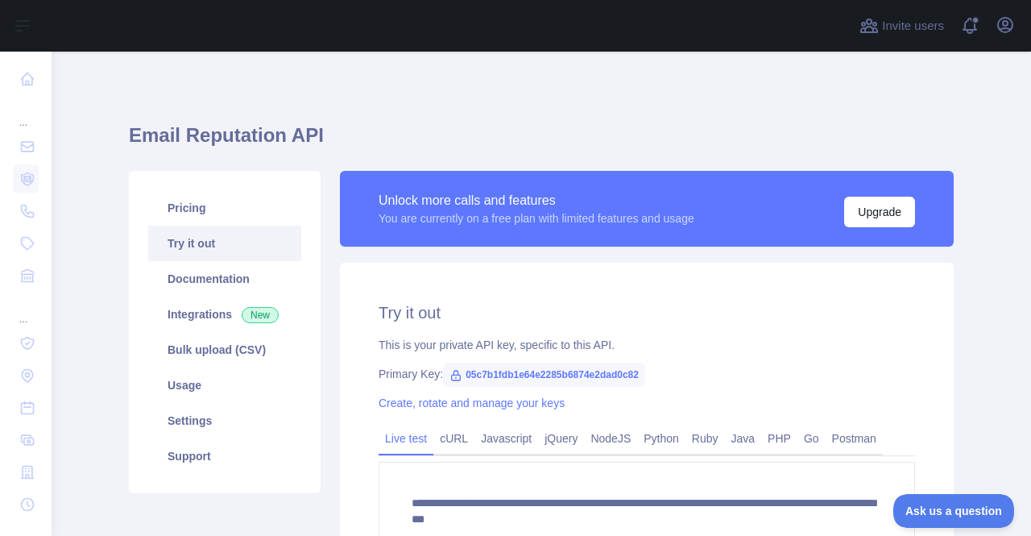 The height and width of the screenshot is (536, 1031). Describe the element at coordinates (225, 421) in the screenshot. I see `a: Settings` at that location.